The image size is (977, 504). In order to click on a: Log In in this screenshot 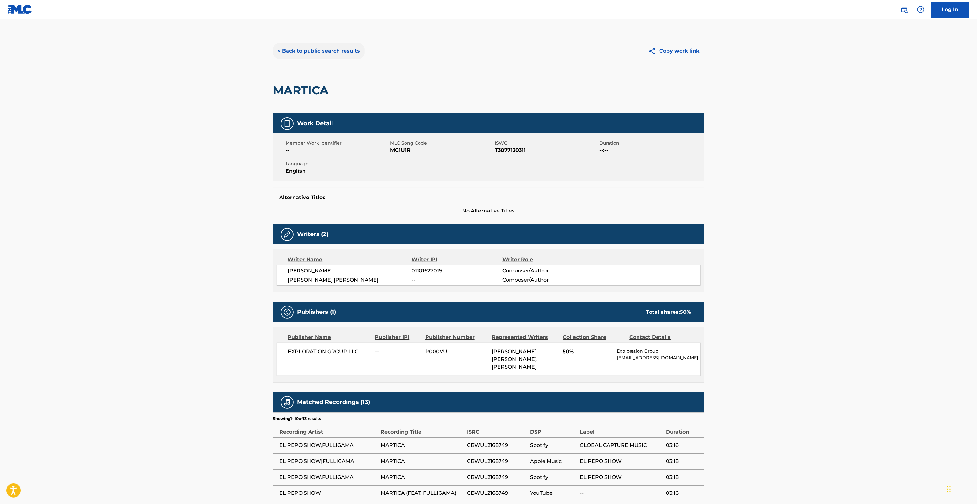, I will do `click(950, 10)`.